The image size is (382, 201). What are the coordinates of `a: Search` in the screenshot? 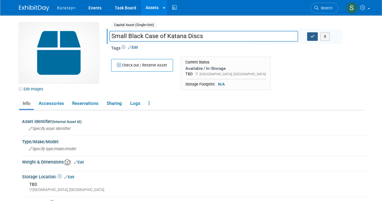 It's located at (324, 8).